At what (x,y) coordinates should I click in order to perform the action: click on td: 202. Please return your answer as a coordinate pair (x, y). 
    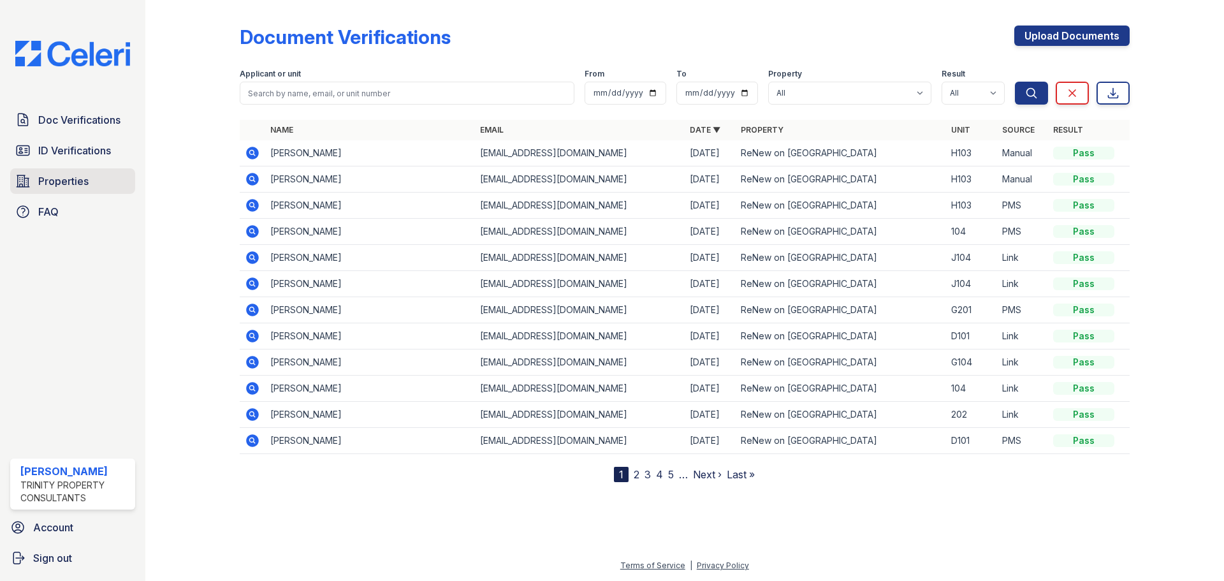
    Looking at the image, I should click on (972, 414).